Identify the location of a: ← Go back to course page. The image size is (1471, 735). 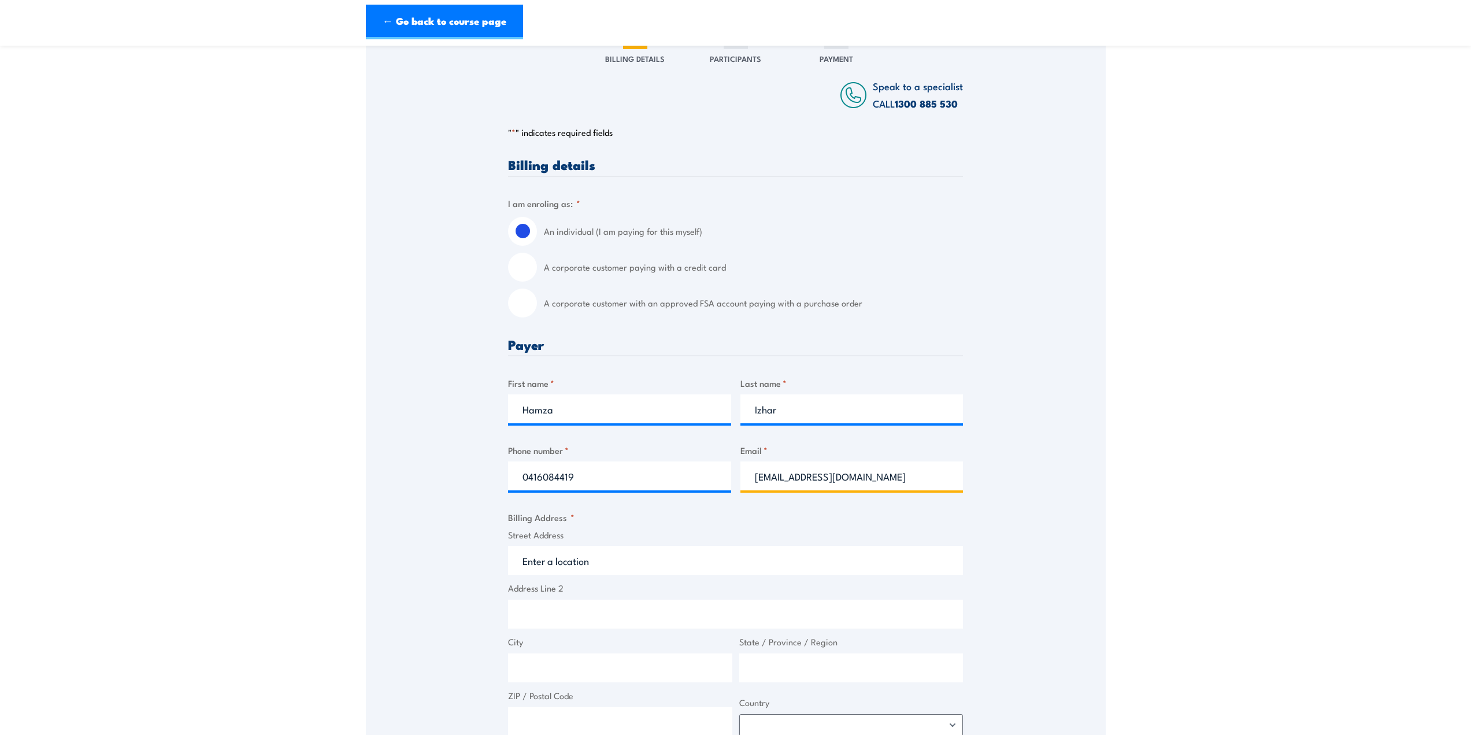
(445, 22).